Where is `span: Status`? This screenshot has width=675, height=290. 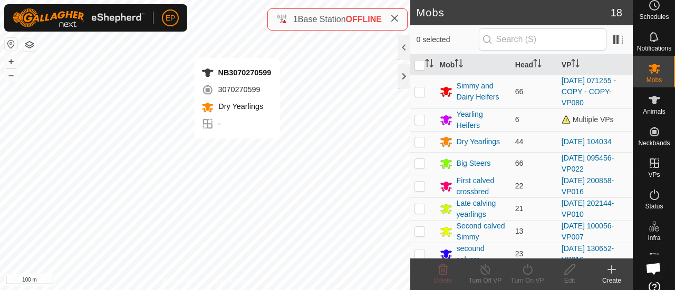 span: Status is located at coordinates (654, 207).